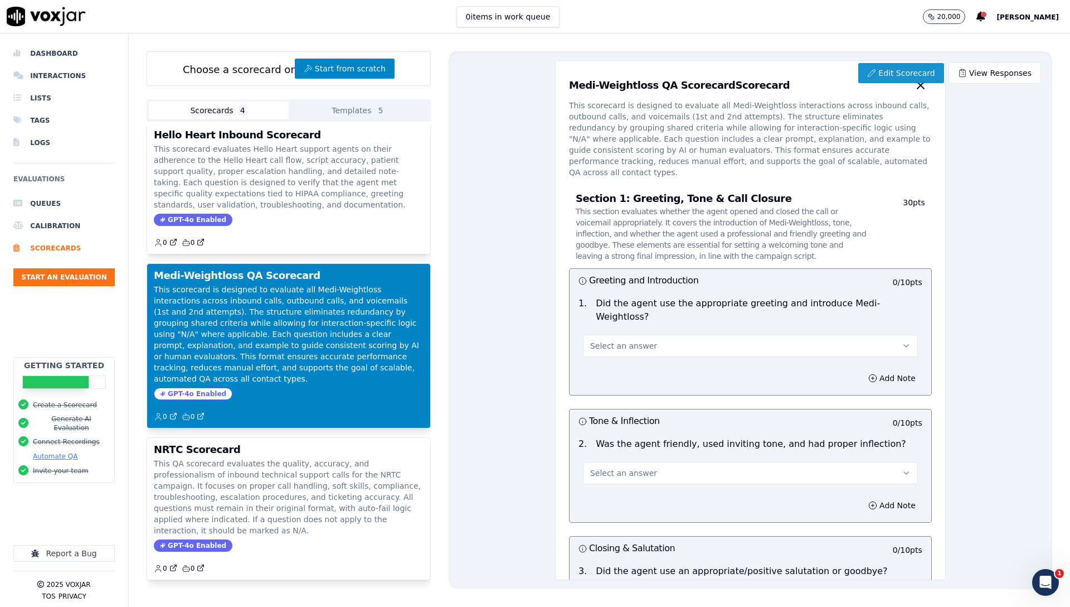 This screenshot has width=1070, height=607. I want to click on span: 1, so click(1060, 573).